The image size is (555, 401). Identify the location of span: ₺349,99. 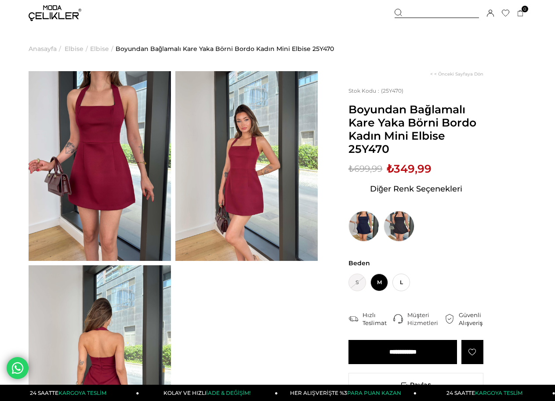
(409, 169).